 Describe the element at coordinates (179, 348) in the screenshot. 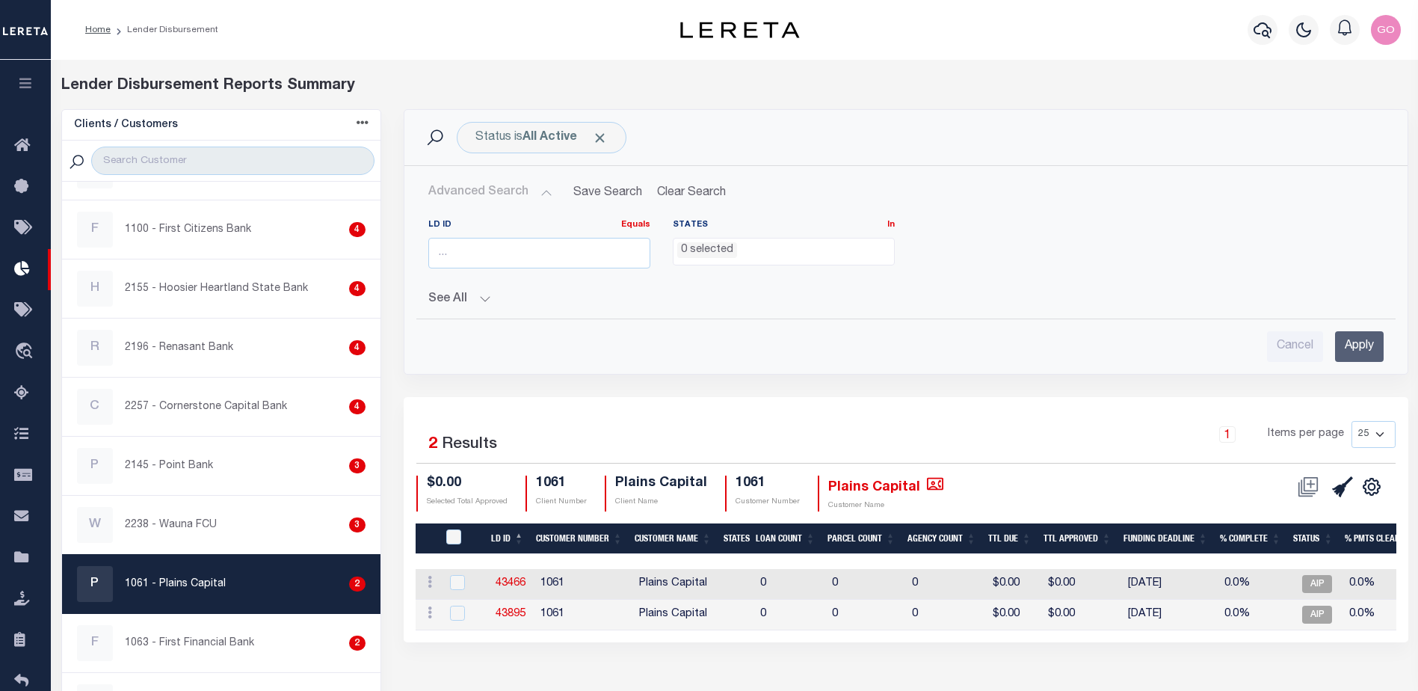

I see `p: 2196 - Renasant Bank` at that location.